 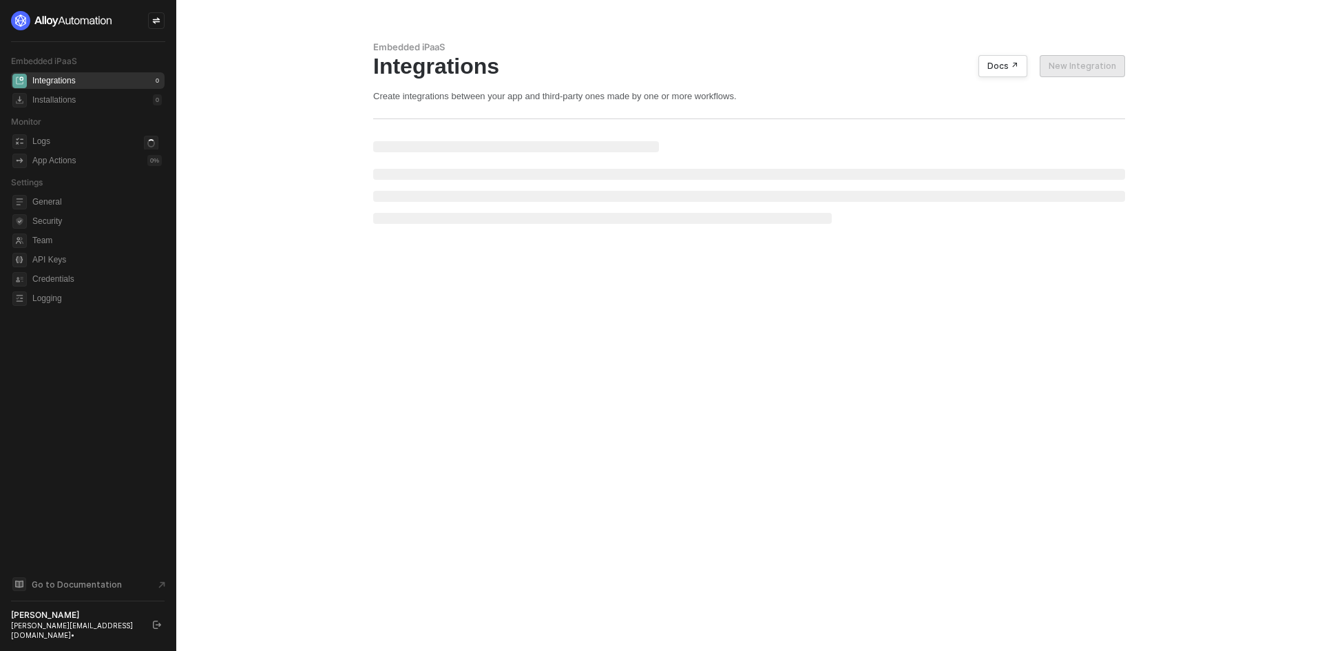 I want to click on span: installations, so click(x=19, y=100).